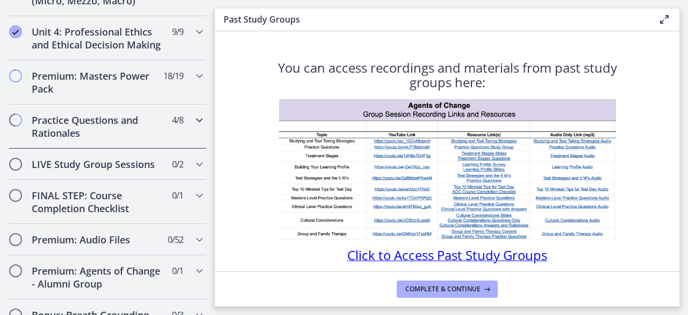 Image resolution: width=688 pixels, height=315 pixels. What do you see at coordinates (173, 76) in the screenshot?
I see `span: 18 / 19` at bounding box center [173, 76].